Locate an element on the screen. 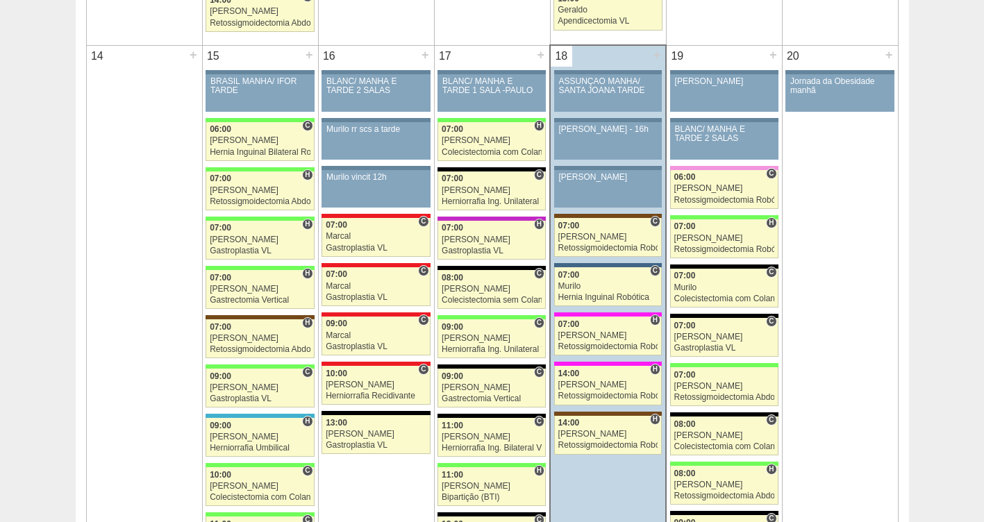 This screenshot has width=984, height=522. div: Key: Santa Joana is located at coordinates (608, 216).